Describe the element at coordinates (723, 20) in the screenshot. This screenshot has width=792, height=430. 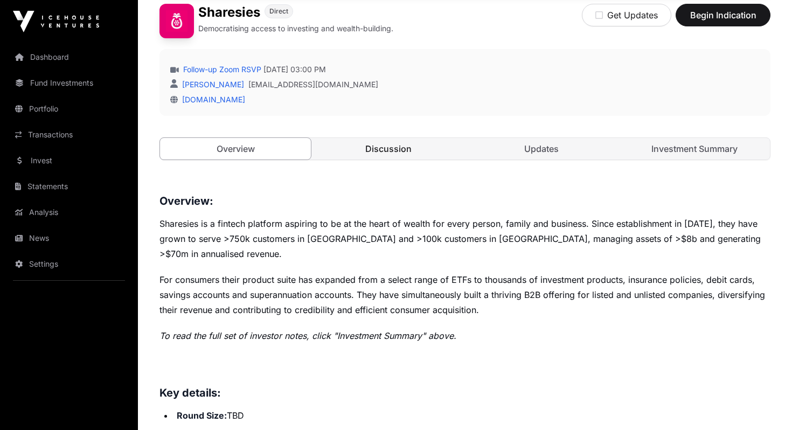
I see `a: Begin Indication` at that location.